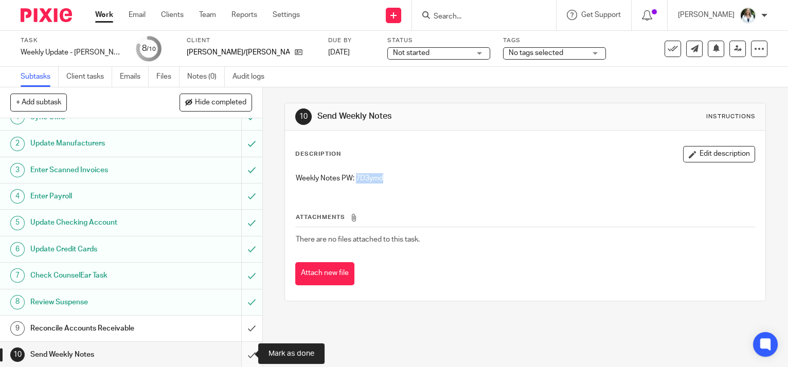  I want to click on p: Description, so click(318, 154).